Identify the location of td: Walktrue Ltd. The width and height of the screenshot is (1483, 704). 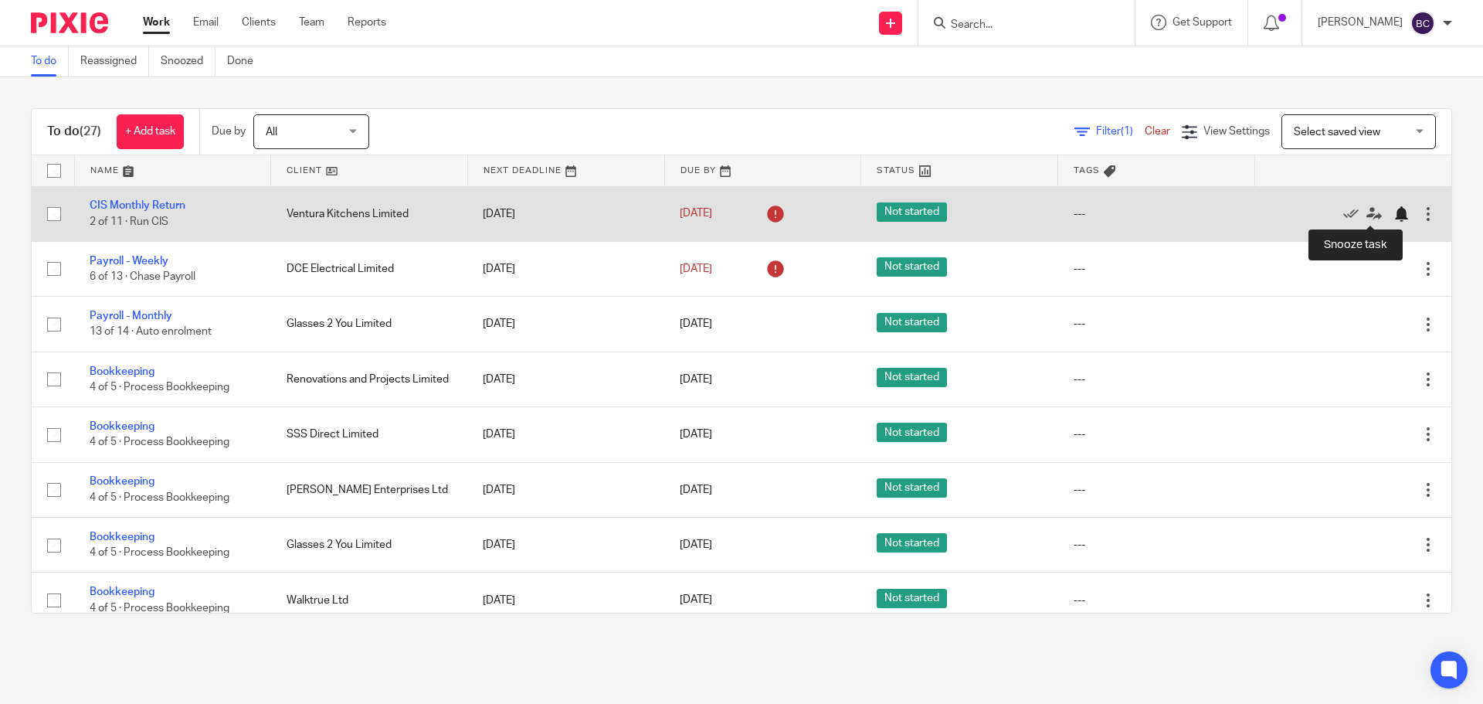
(369, 599).